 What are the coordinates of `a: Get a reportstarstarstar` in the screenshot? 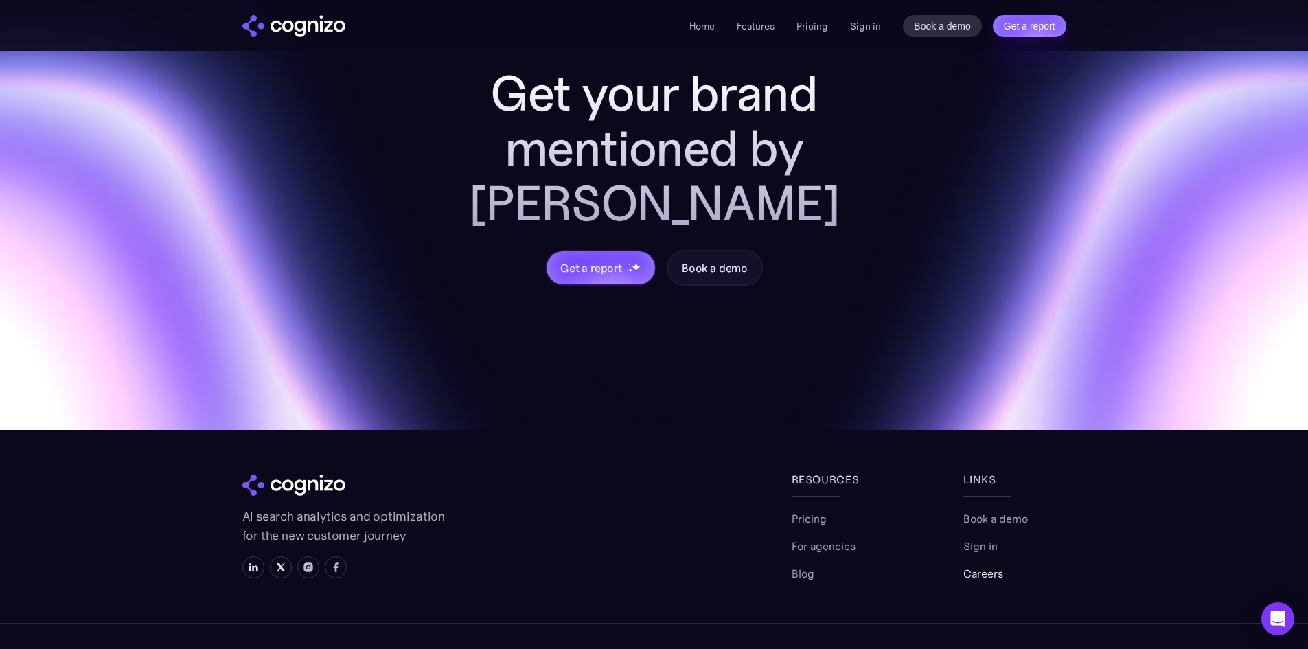 It's located at (601, 268).